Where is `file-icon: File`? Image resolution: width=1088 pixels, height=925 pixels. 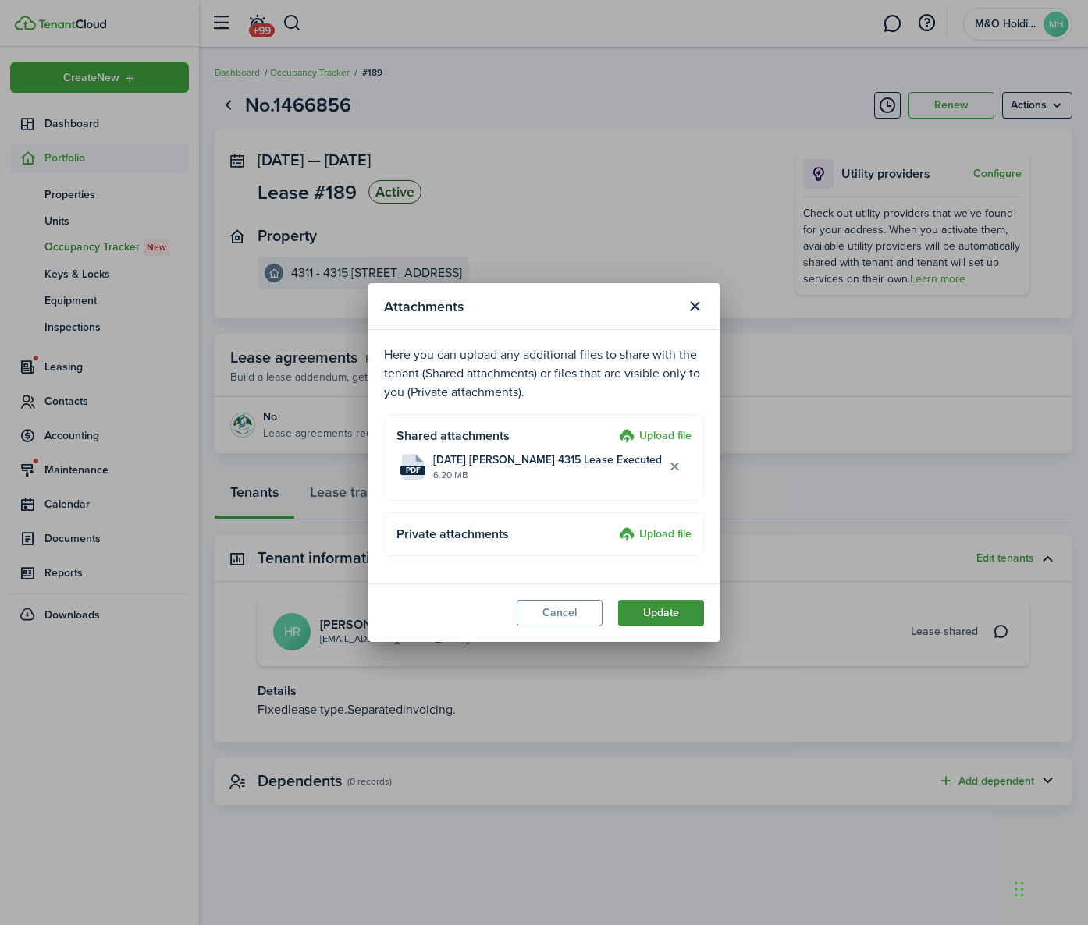
file-icon: File is located at coordinates (413, 467).